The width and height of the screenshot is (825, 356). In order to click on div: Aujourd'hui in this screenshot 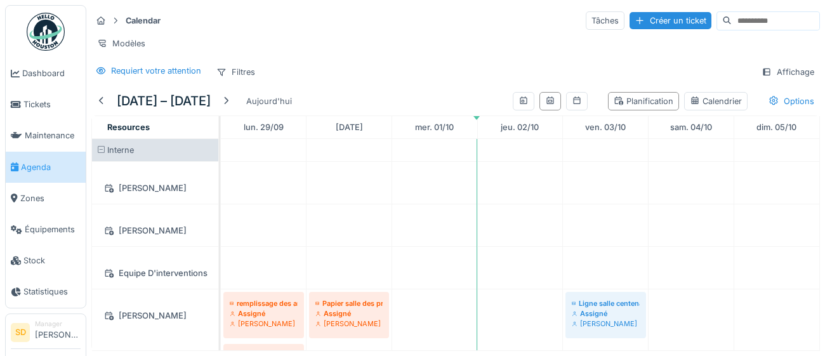, I will do `click(269, 101)`.